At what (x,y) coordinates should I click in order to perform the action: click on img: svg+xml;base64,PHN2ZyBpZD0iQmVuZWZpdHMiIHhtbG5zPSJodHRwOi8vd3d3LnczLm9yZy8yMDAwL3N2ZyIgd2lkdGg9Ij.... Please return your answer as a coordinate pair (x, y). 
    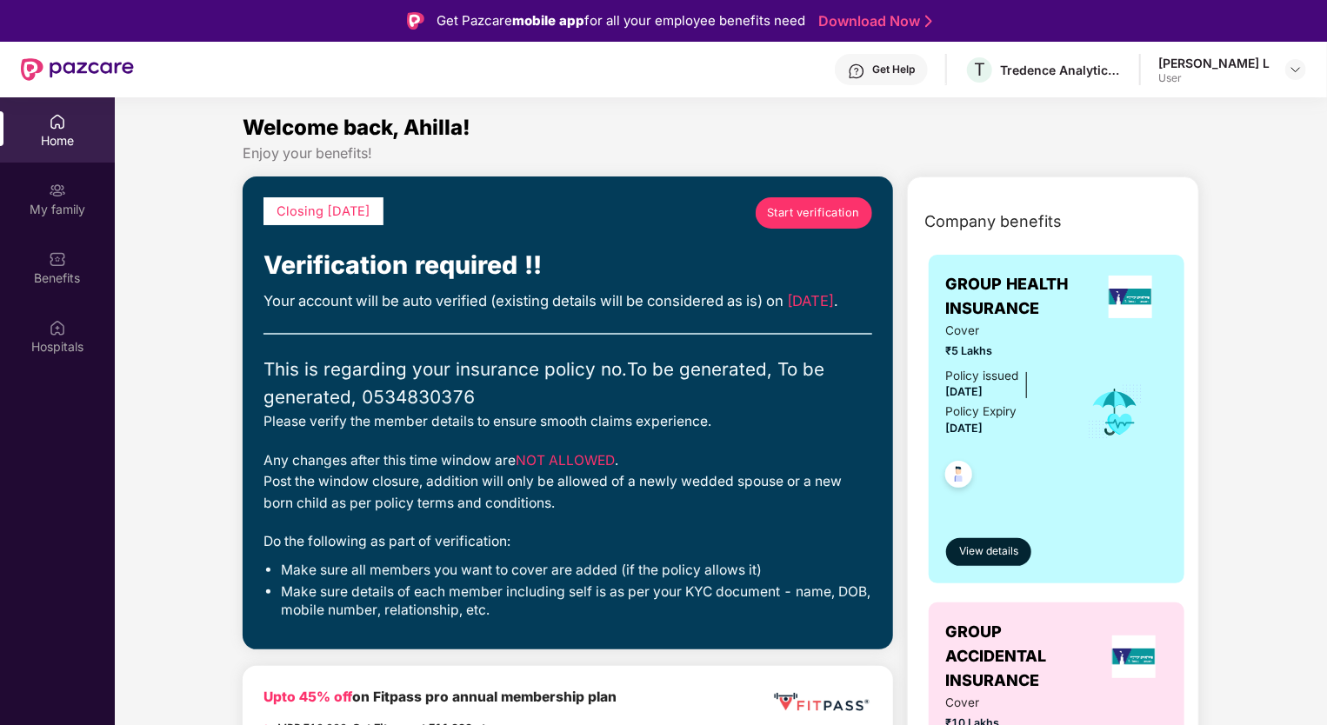
    Looking at the image, I should click on (57, 259).